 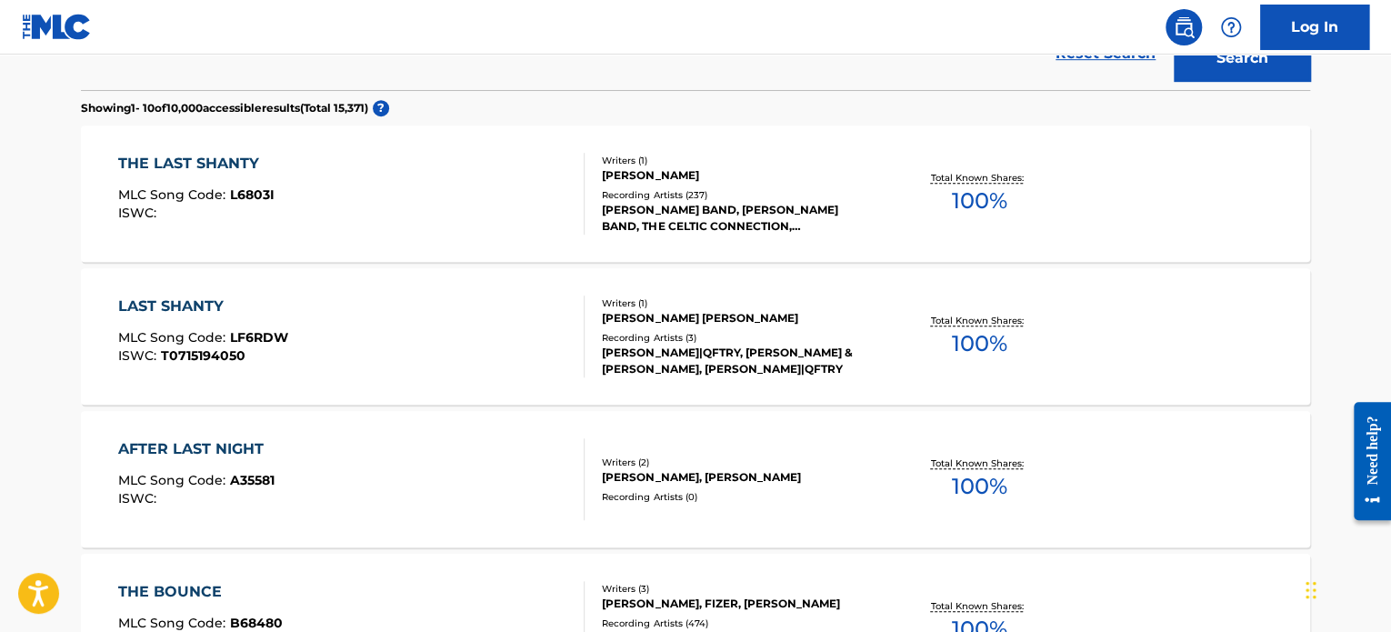 What do you see at coordinates (739, 337) in the screenshot?
I see `div: Recording Artists ( 3 )` at bounding box center [739, 337].